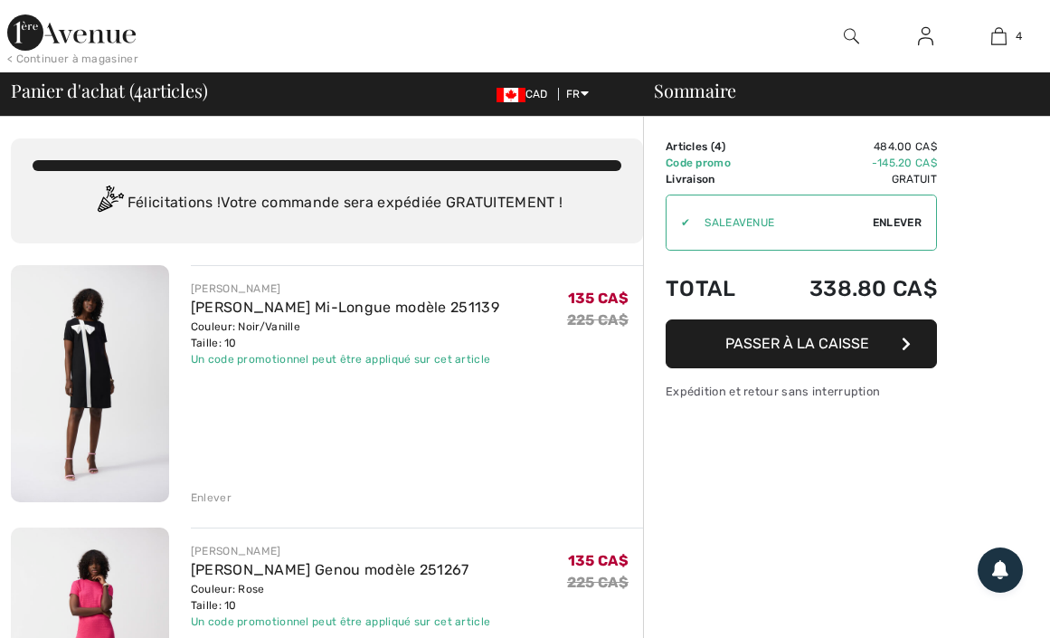 This screenshot has height=638, width=1050. Describe the element at coordinates (71, 33) in the screenshot. I see `img: 1ère Avenue` at that location.